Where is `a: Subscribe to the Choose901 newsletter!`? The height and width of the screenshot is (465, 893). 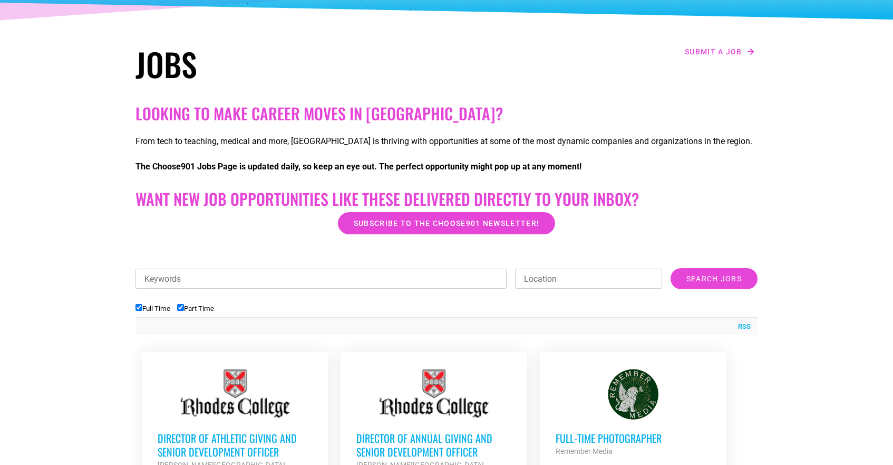
a: Subscribe to the Choose901 newsletter! is located at coordinates (447, 223).